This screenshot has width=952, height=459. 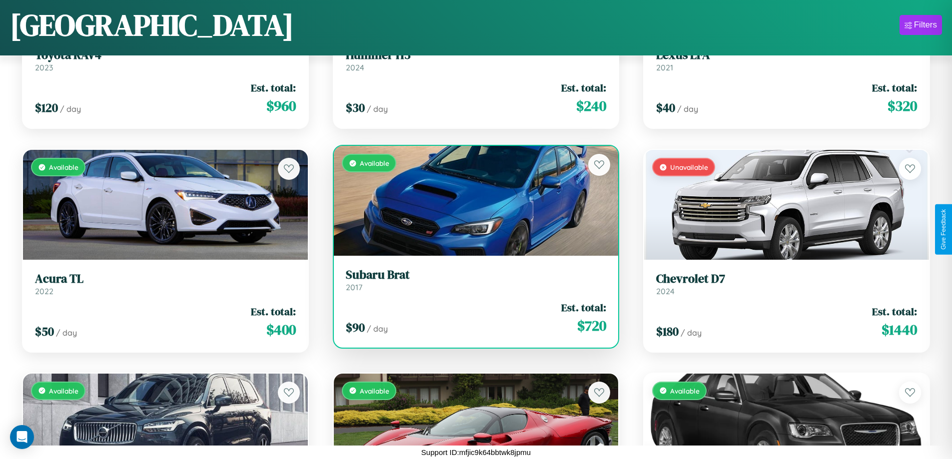 What do you see at coordinates (667, 331) in the screenshot?
I see `span: $ 180` at bounding box center [667, 331].